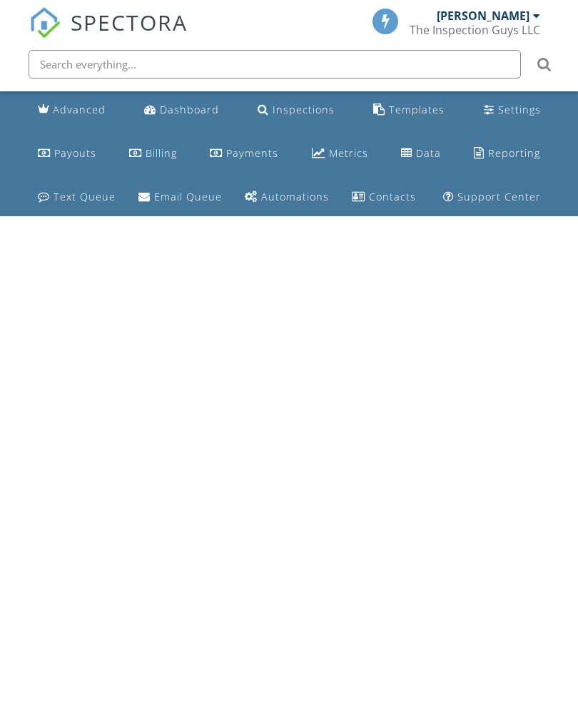 The image size is (578, 725). Describe the element at coordinates (180, 197) in the screenshot. I see `a: Email Queue` at that location.